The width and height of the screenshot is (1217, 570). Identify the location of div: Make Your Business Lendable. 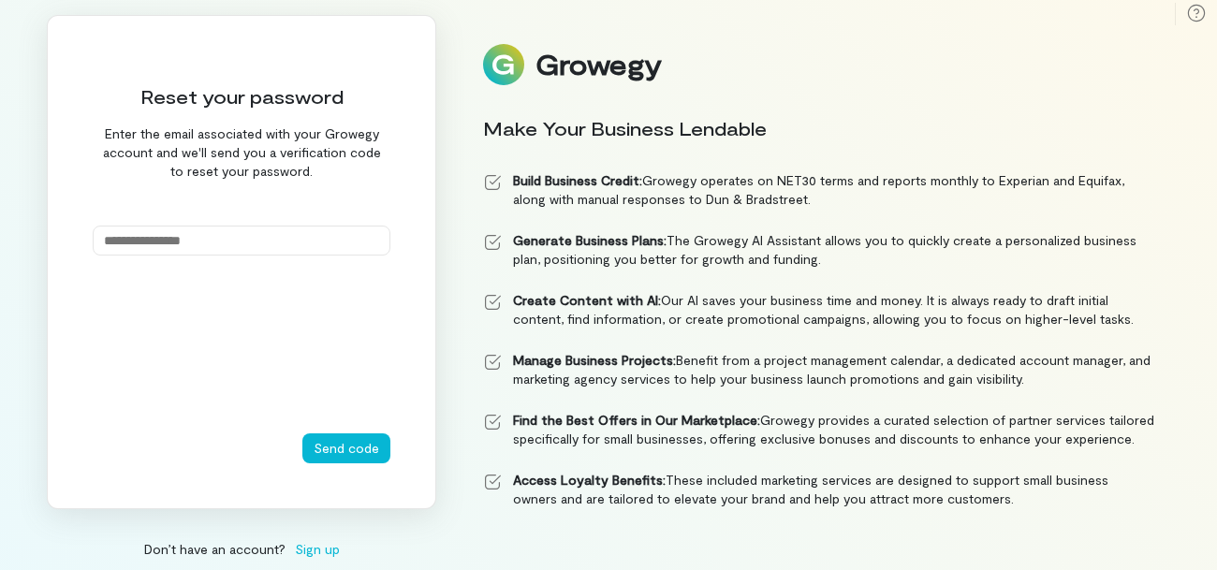
(819, 128).